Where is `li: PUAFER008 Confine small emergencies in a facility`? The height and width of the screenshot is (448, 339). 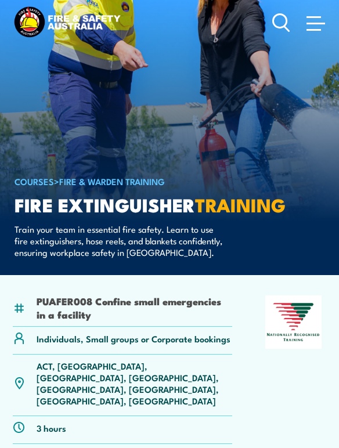
li: PUAFER008 Confine small emergencies in a facility is located at coordinates (134, 308).